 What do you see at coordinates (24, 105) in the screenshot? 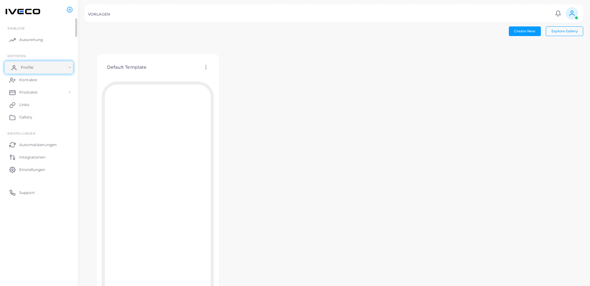
I see `span: Links` at bounding box center [24, 105].